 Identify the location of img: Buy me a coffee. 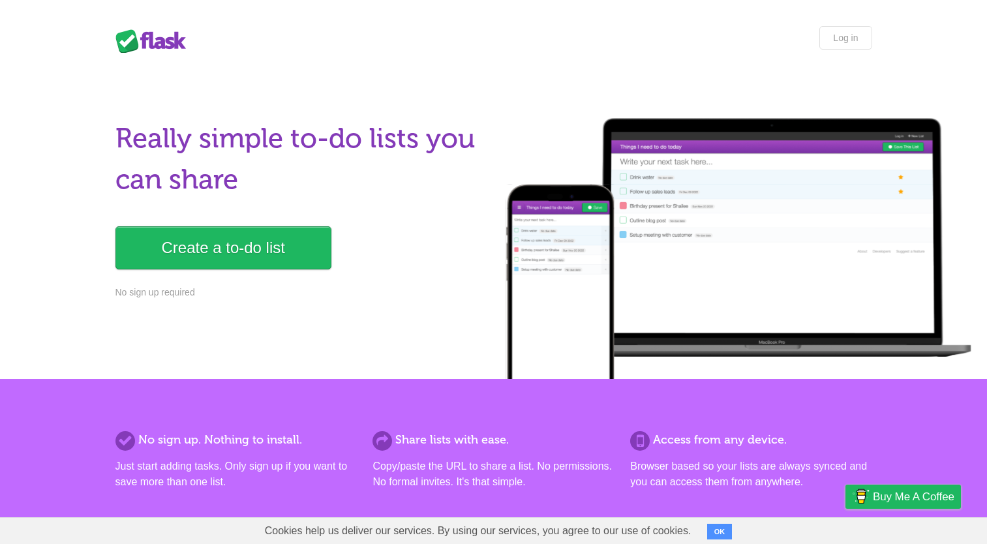
(860, 496).